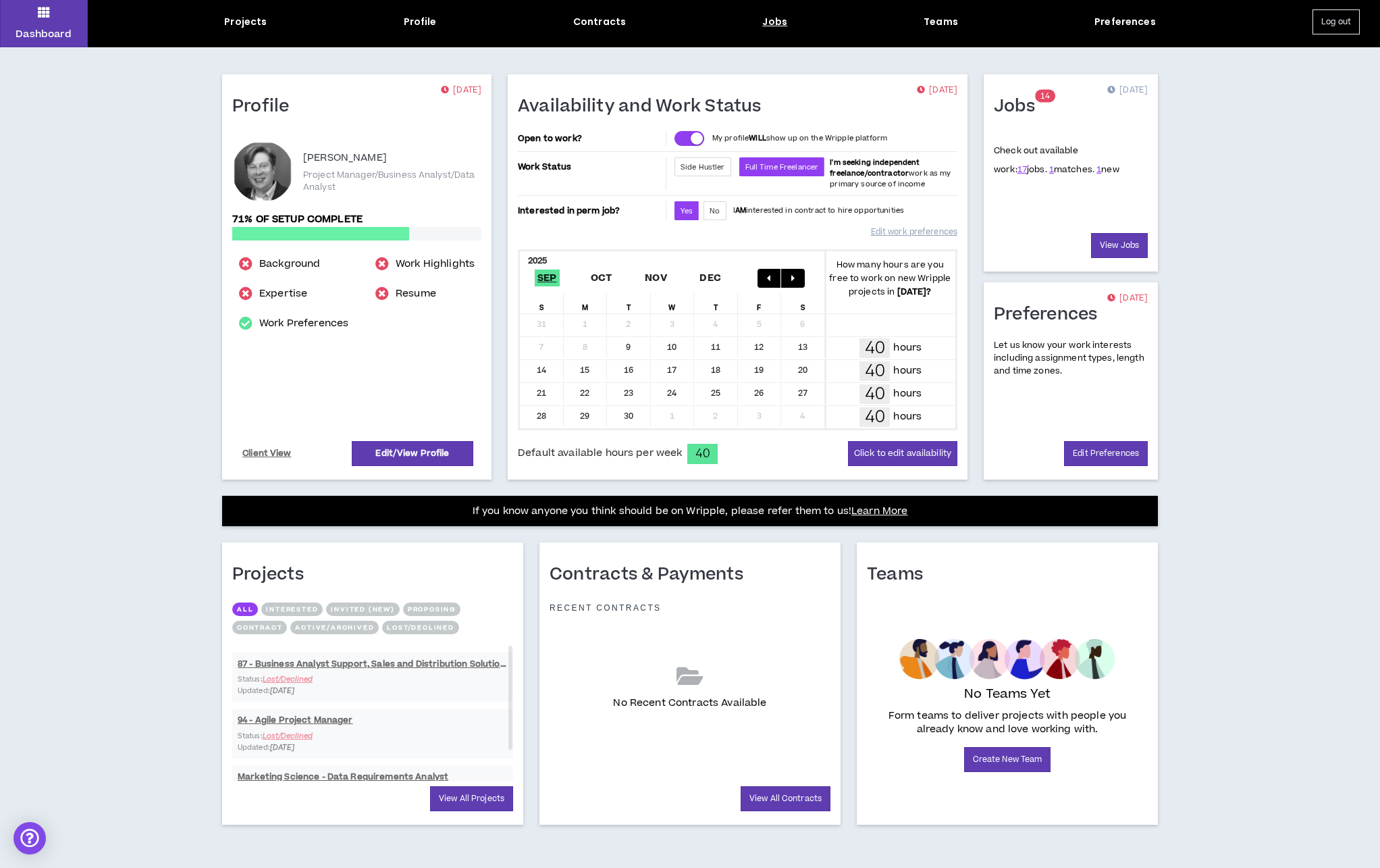 The width and height of the screenshot is (1380, 868). I want to click on a: Edit work preferences, so click(914, 232).